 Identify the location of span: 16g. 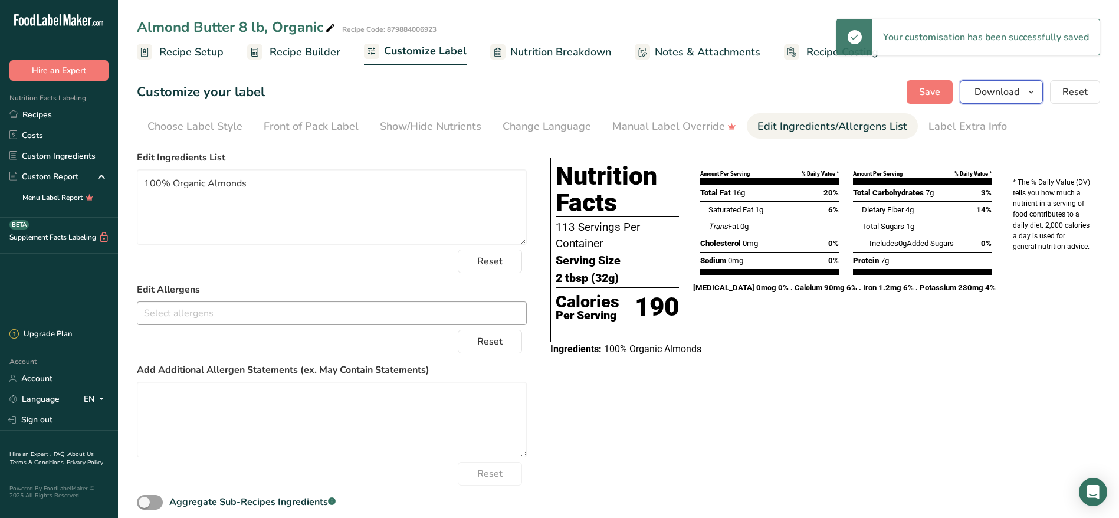
(738, 192).